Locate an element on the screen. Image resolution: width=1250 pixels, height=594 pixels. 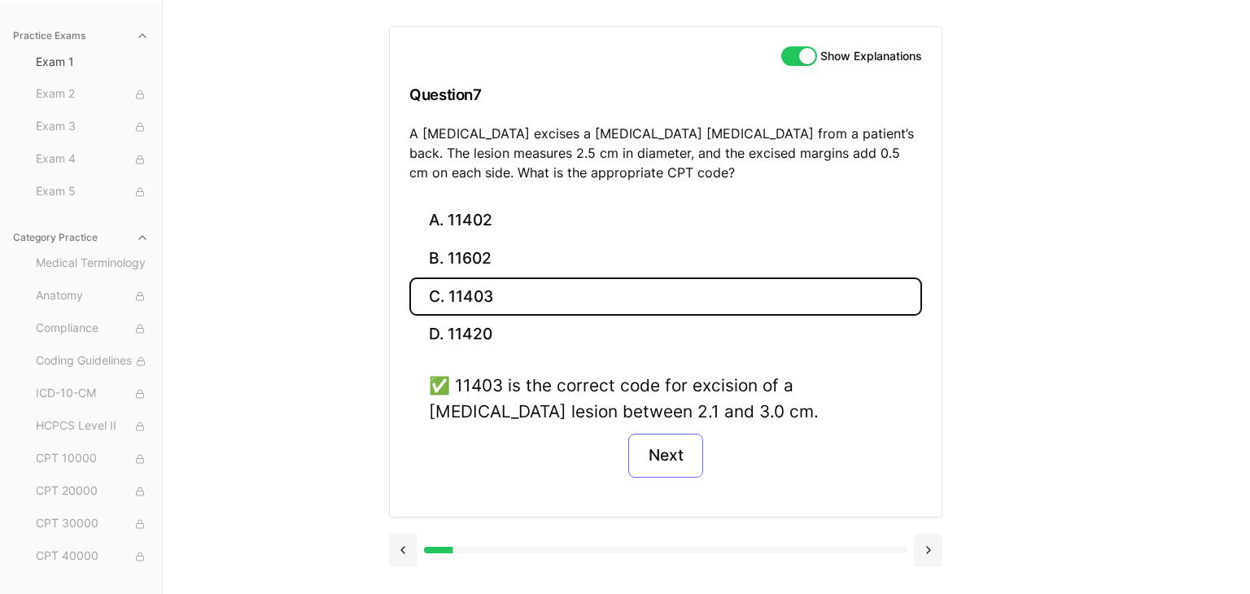
button: Coding Guidelines is located at coordinates (92, 361).